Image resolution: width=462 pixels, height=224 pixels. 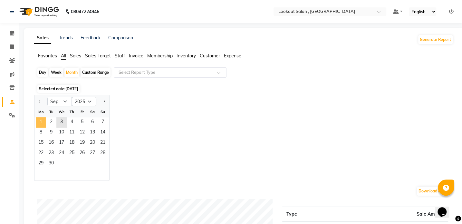 What do you see at coordinates (93, 133) in the screenshot?
I see `div: Saturday, September 13, 2025` at bounding box center [93, 133].